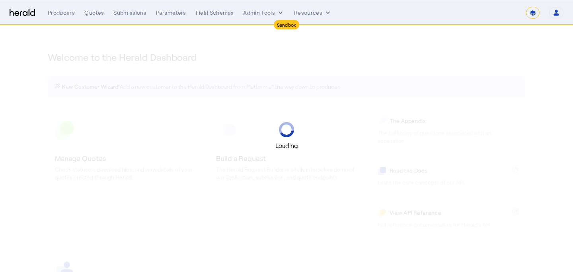  Describe the element at coordinates (313, 13) in the screenshot. I see `button: Resources dropdown menu` at that location.